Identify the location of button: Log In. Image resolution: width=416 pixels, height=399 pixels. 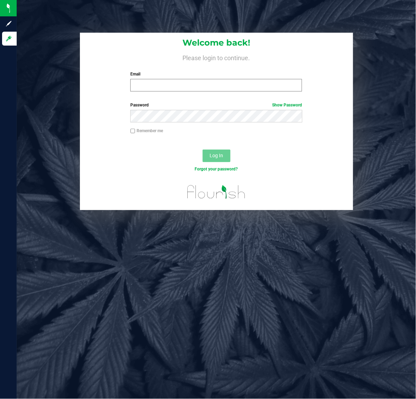
(217, 156).